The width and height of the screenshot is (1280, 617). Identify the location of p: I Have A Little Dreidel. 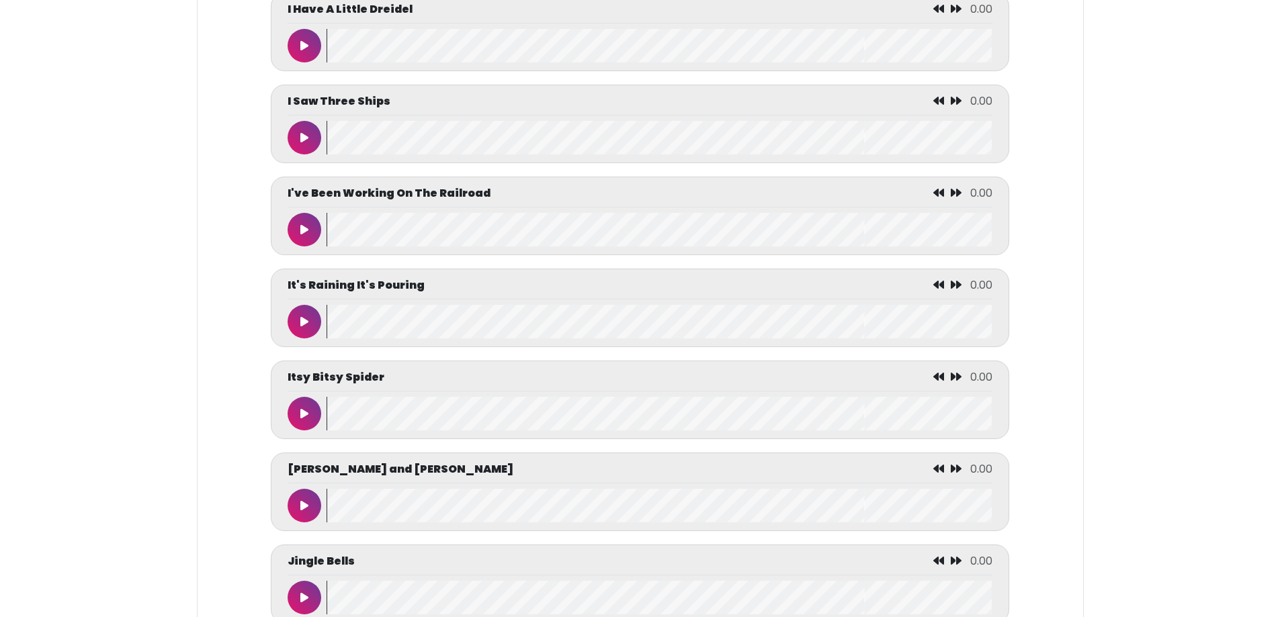
(350, 9).